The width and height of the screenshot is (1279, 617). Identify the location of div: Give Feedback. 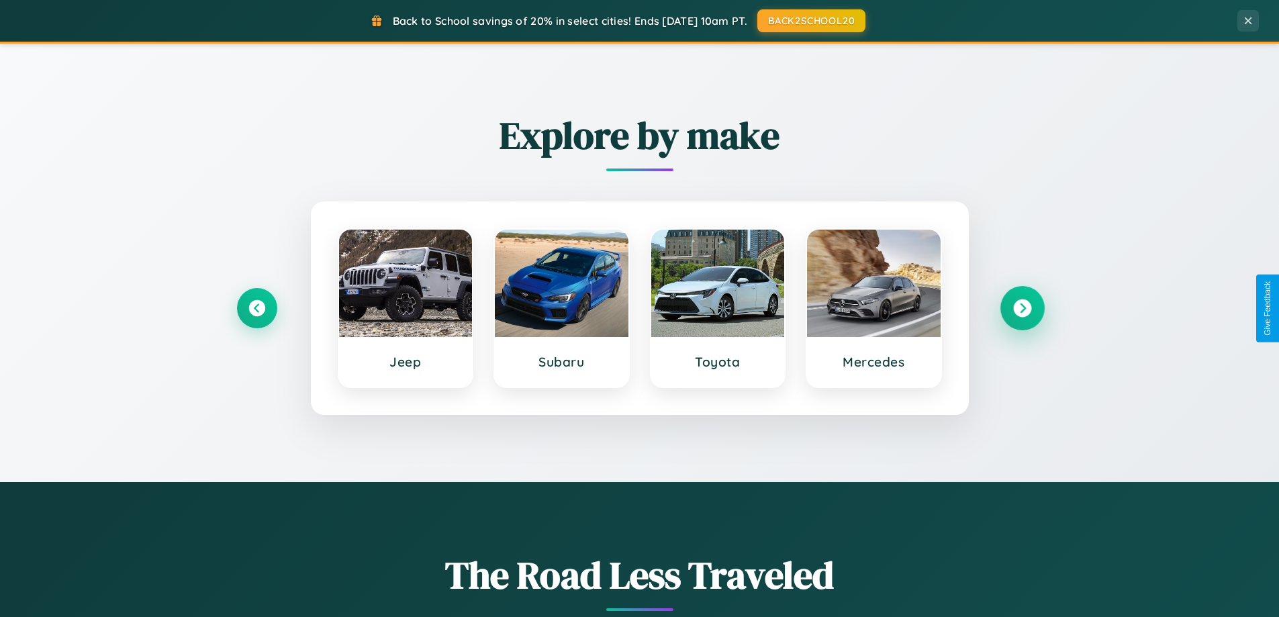
(1268, 308).